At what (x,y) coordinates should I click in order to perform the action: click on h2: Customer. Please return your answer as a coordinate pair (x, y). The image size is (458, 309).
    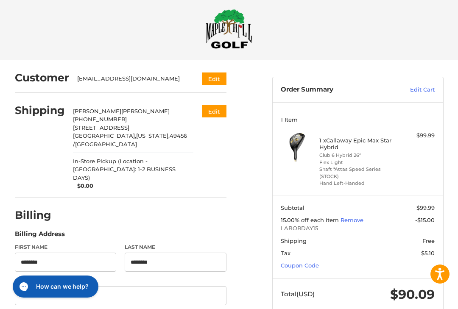
    Looking at the image, I should click on (42, 78).